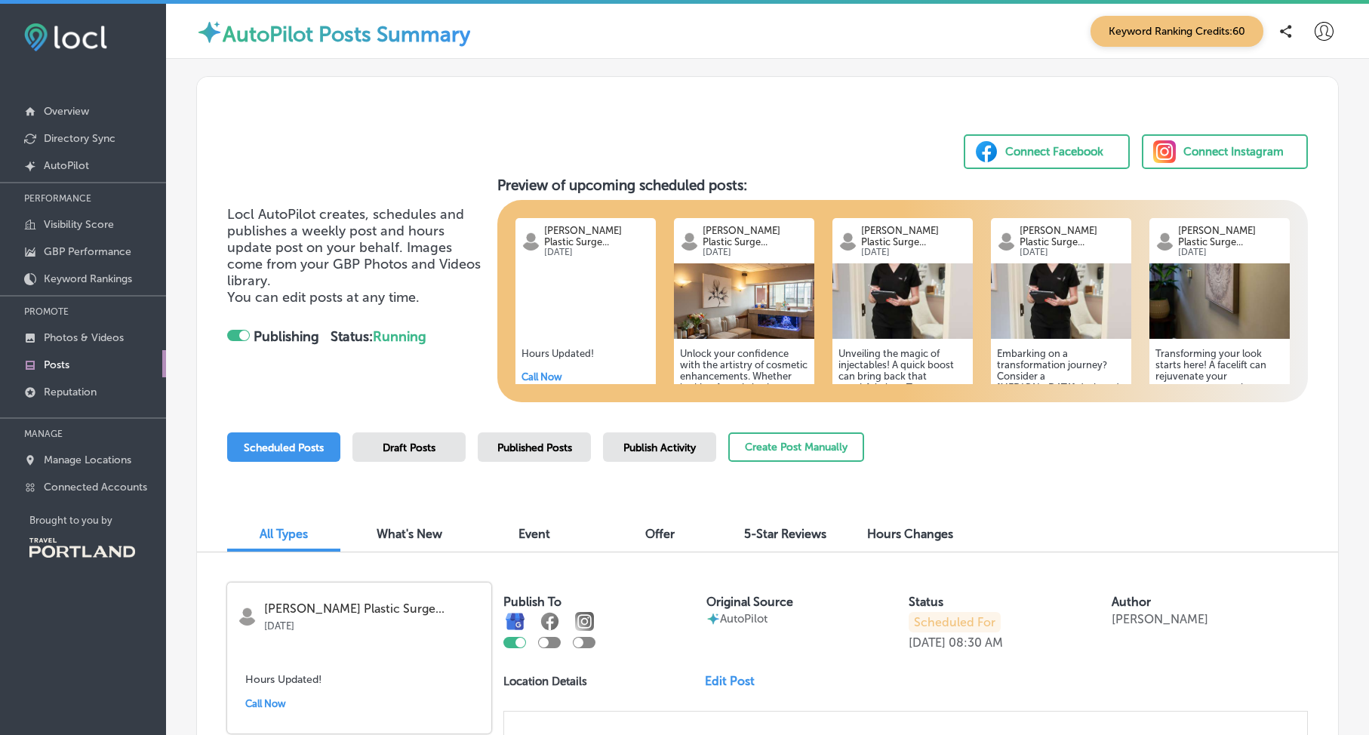 The width and height of the screenshot is (1369, 735). What do you see at coordinates (399, 337) in the screenshot?
I see `span: Running` at bounding box center [399, 337].